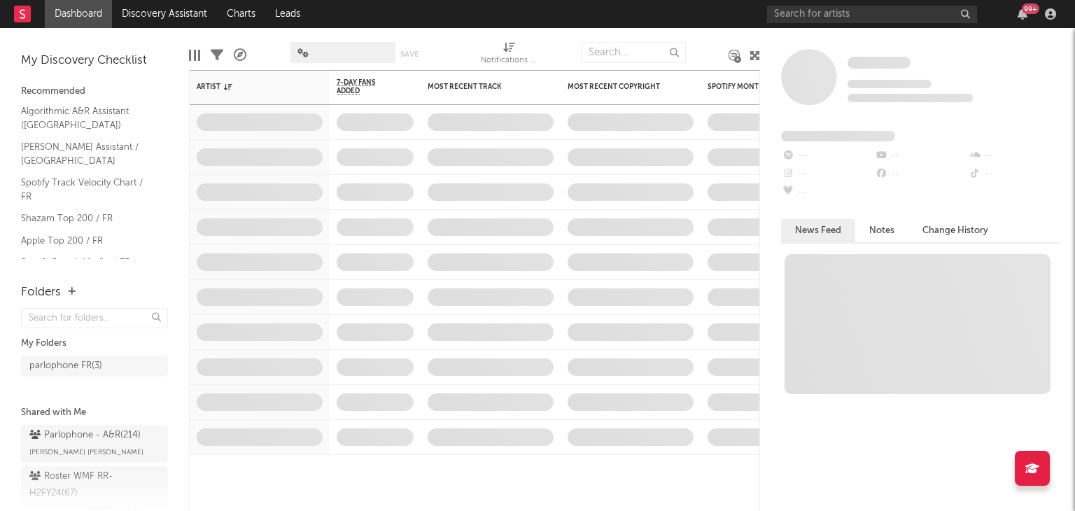  I want to click on div: Roster WMF RR-H2FY24 ( 67 ), so click(92, 485).